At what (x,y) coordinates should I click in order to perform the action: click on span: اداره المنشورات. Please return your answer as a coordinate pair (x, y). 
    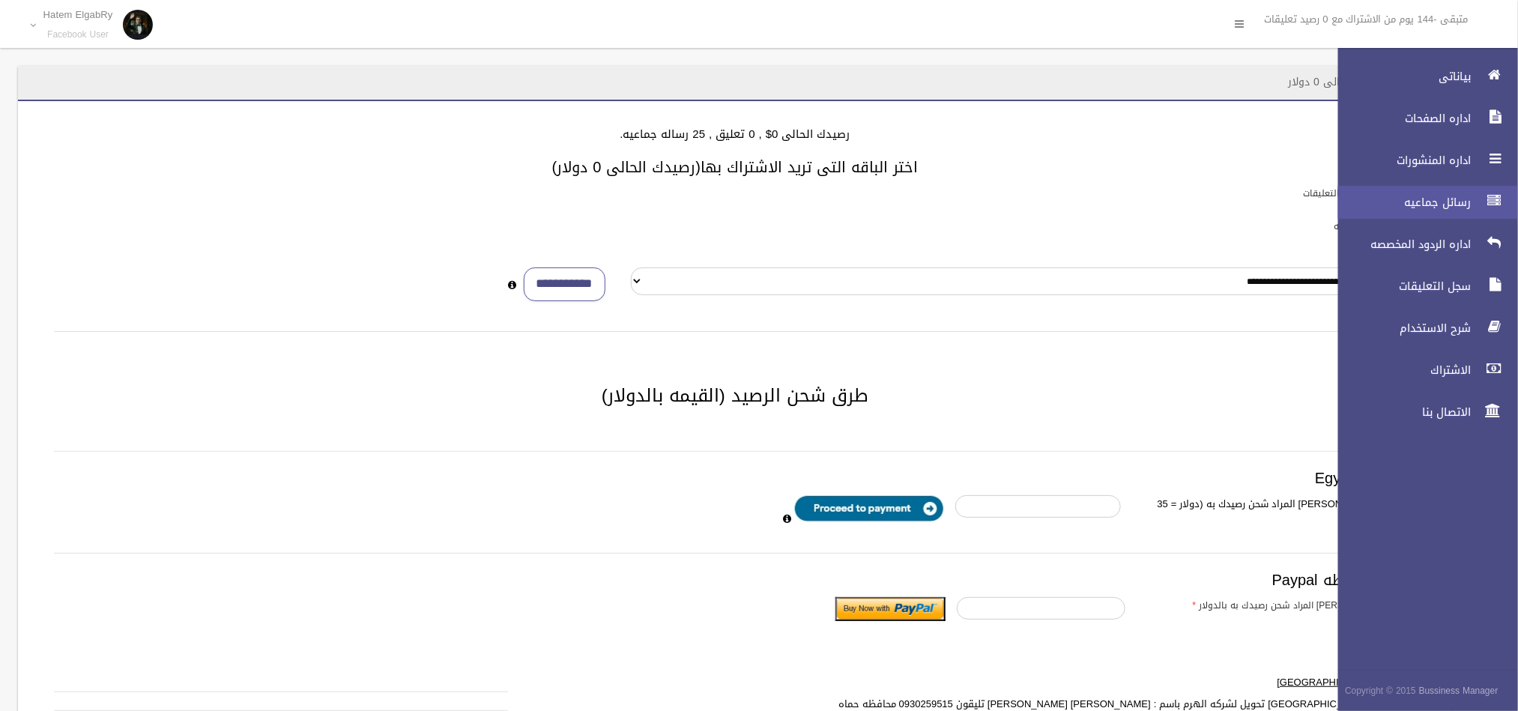
    Looking at the image, I should click on (1400, 160).